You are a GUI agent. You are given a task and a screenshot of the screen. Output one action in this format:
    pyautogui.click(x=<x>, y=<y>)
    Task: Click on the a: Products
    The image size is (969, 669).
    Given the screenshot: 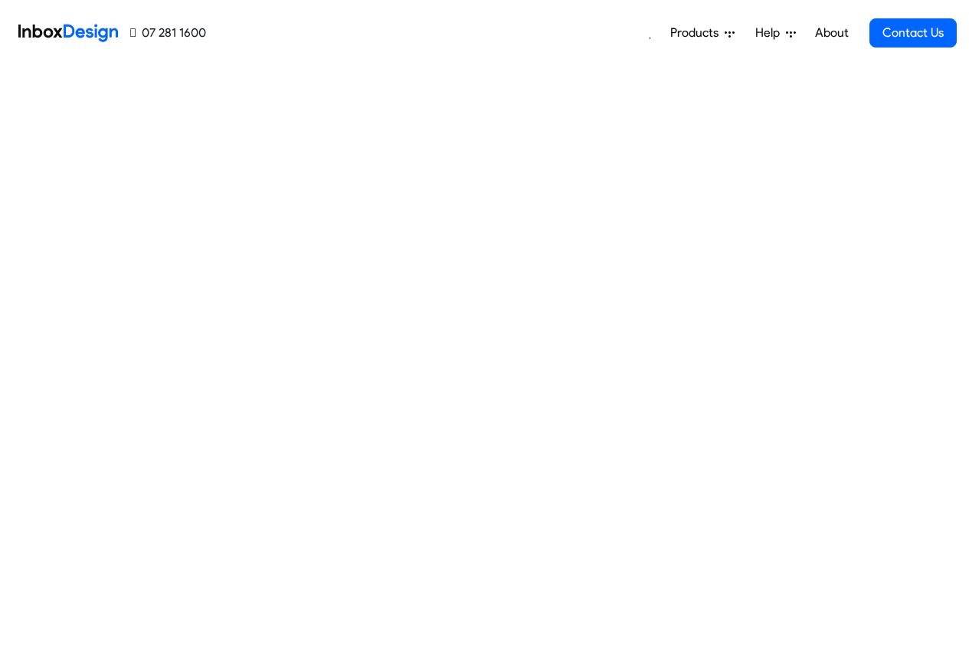 What is the action you would take?
    pyautogui.click(x=702, y=33)
    